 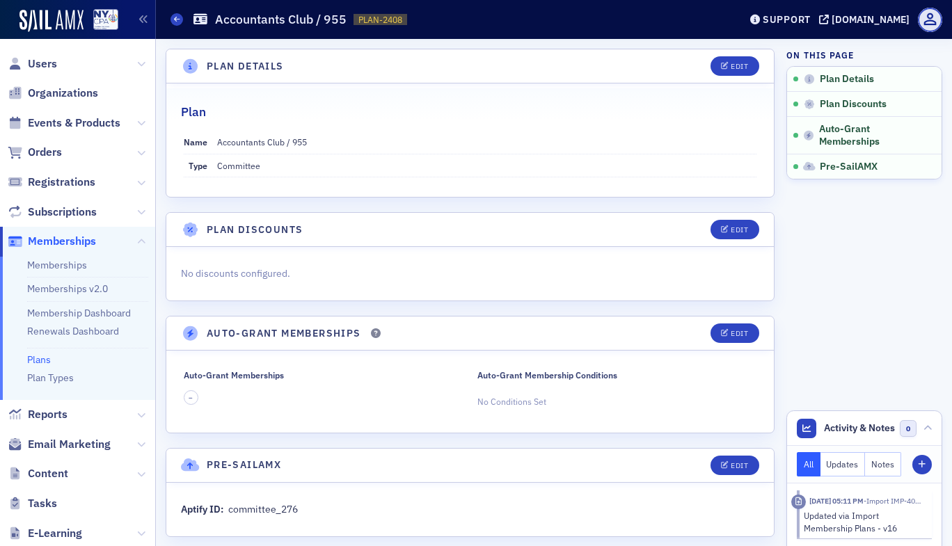 What do you see at coordinates (263, 509) in the screenshot?
I see `div: committee_276` at bounding box center [263, 509].